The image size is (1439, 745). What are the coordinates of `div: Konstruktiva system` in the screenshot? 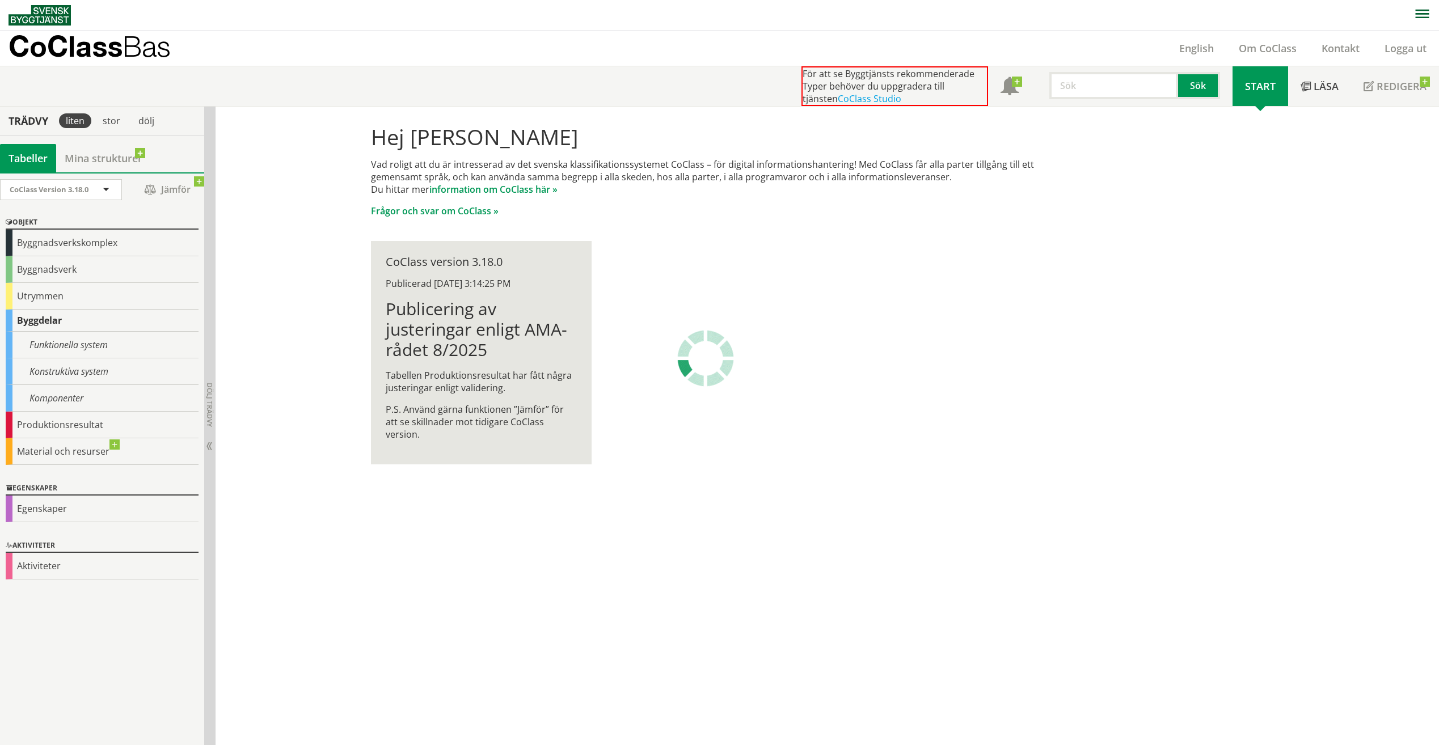 It's located at (102, 372).